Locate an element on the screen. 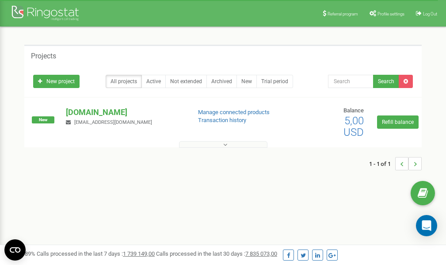 This screenshot has height=265, width=446. span: 1 - 1 of 1 is located at coordinates (382, 164).